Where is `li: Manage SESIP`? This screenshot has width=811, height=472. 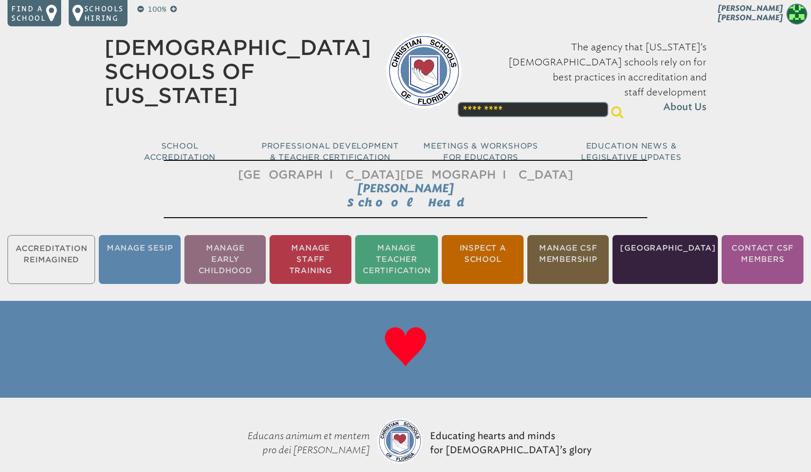 li: Manage SESIP is located at coordinates (140, 260).